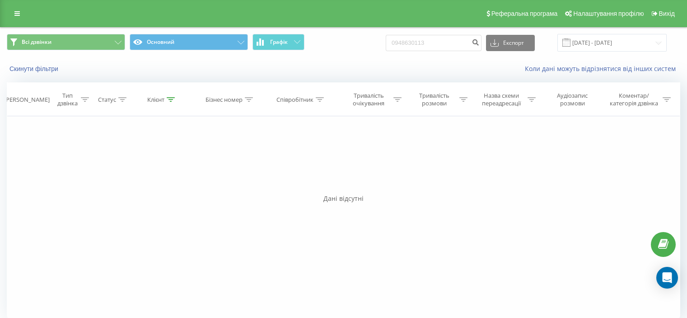  What do you see at coordinates (609, 14) in the screenshot?
I see `span: Налаштування профілю` at bounding box center [609, 14].